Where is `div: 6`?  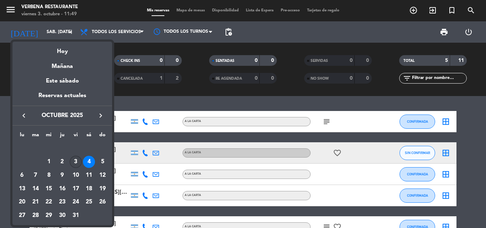 div: 6 is located at coordinates (22, 175).